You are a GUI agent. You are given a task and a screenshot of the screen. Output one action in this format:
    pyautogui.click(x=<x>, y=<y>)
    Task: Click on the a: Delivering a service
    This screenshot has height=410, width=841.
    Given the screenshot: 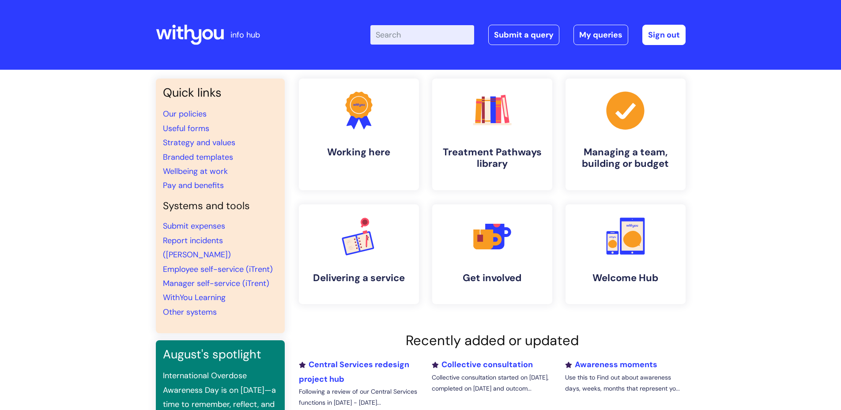 What is the action you would take?
    pyautogui.click(x=359, y=254)
    